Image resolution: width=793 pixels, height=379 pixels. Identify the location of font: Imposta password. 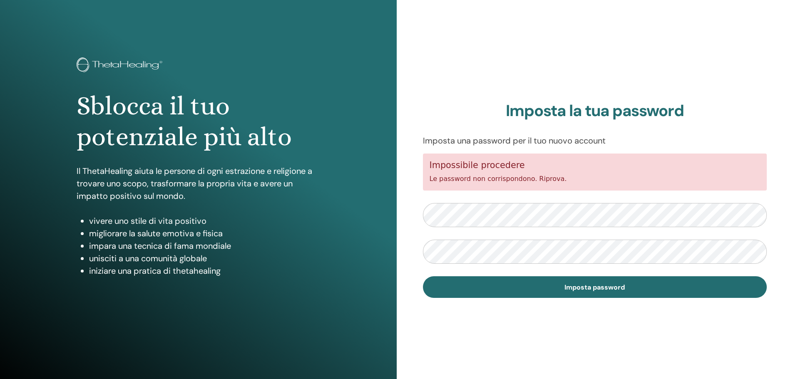
(594, 287).